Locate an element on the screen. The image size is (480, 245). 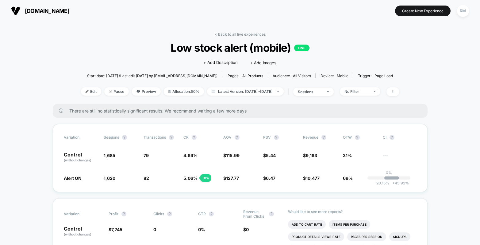
p: Would like to see more reports? is located at coordinates (352, 211).